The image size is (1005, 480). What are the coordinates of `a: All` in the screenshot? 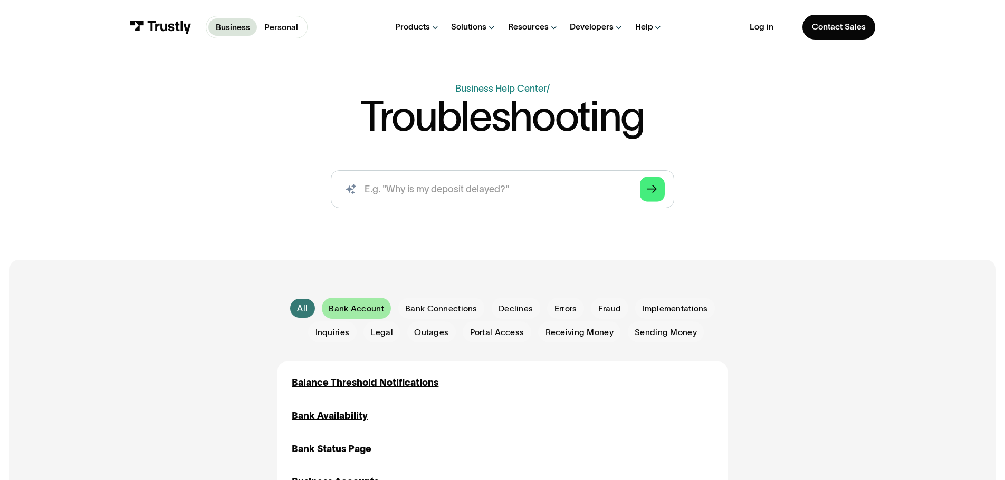 It's located at (302, 309).